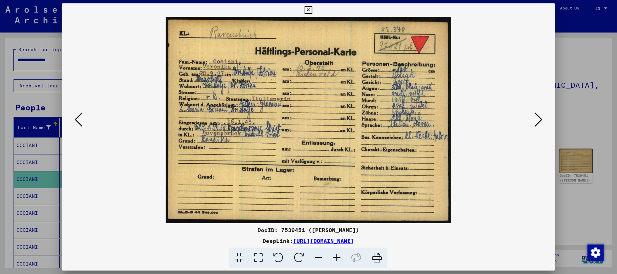 The width and height of the screenshot is (617, 274). I want to click on img: 001.jpg, so click(308, 120).